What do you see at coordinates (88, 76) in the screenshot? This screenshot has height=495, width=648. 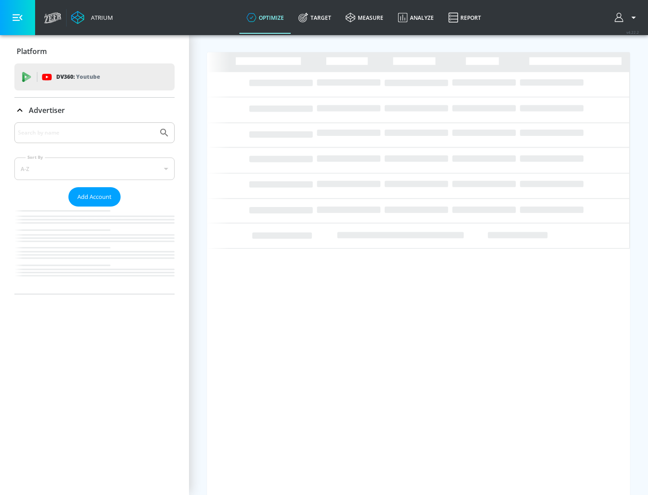 I see `p: Youtube` at bounding box center [88, 76].